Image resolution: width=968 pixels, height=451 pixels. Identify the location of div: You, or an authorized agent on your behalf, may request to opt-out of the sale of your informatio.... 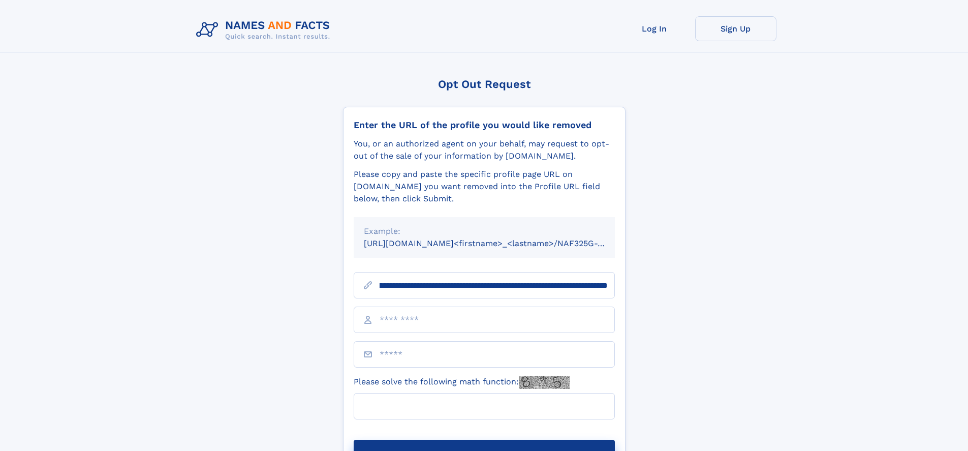
(484, 150).